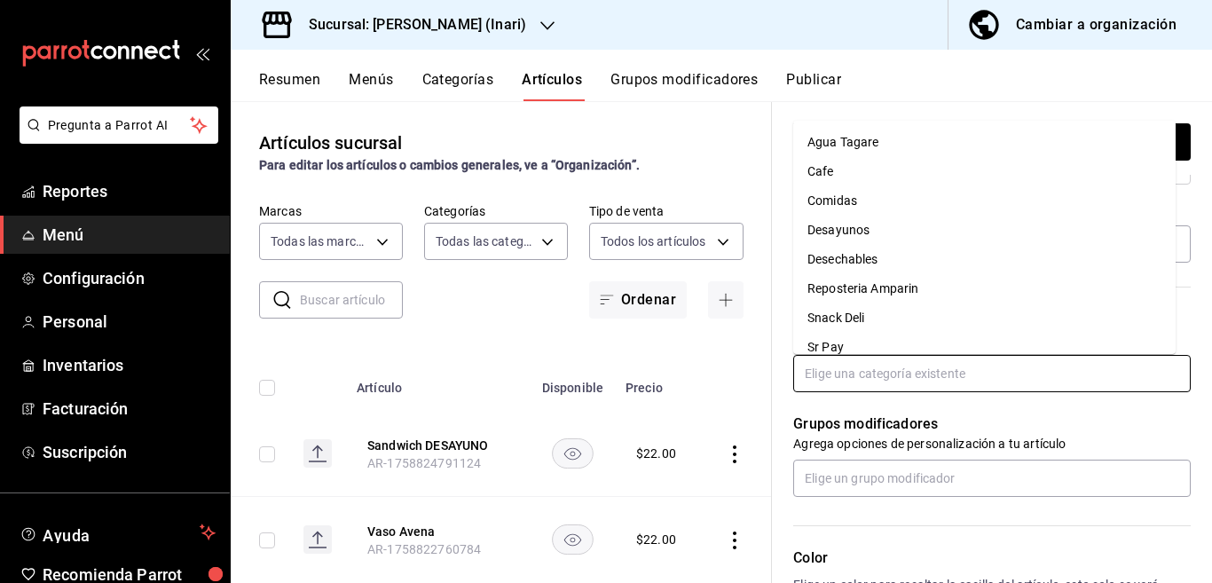  Describe the element at coordinates (320, 241) in the screenshot. I see `span: Todas las marcas, Sin marca` at that location.